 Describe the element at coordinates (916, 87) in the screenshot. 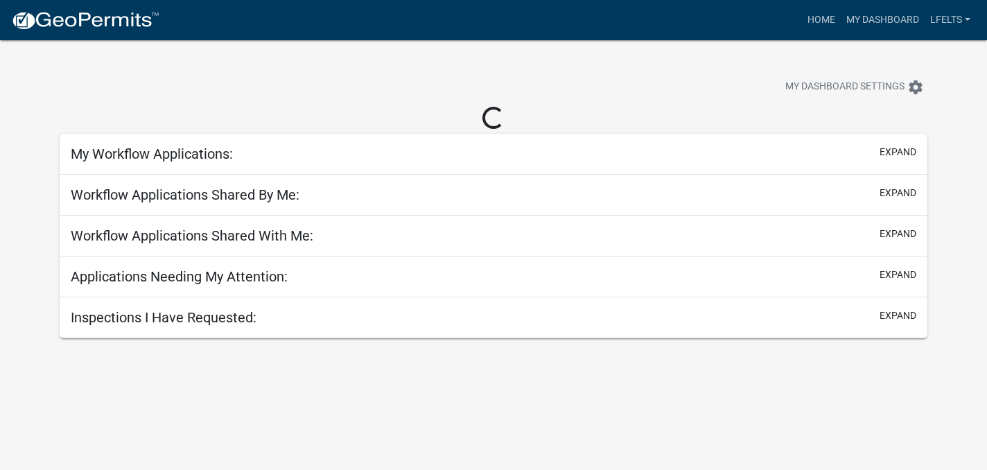

I see `i: settings` at that location.